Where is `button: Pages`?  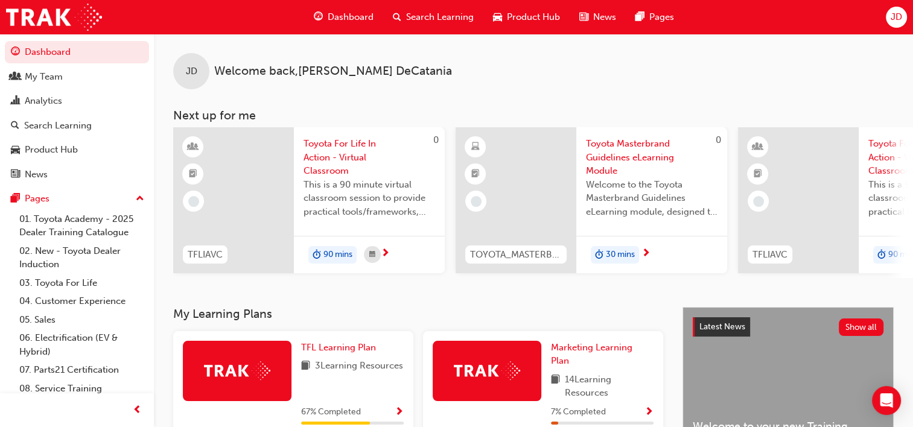
button: Pages is located at coordinates (77, 199).